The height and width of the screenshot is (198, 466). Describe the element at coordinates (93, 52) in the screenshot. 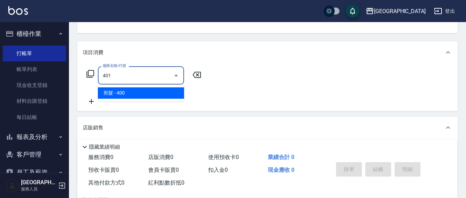

I see `p: 項目消費` at that location.